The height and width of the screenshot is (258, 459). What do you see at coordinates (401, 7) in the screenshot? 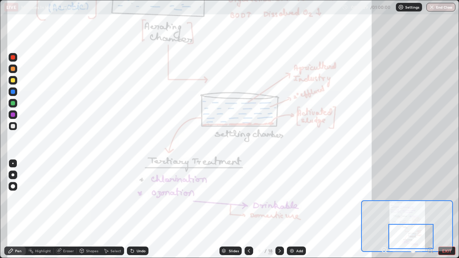
I see `img: class-settings-icons` at bounding box center [401, 7].